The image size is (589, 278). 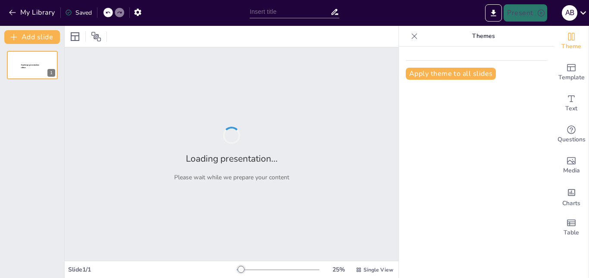 What do you see at coordinates (571, 103) in the screenshot?
I see `div: Add text boxes` at bounding box center [571, 103].